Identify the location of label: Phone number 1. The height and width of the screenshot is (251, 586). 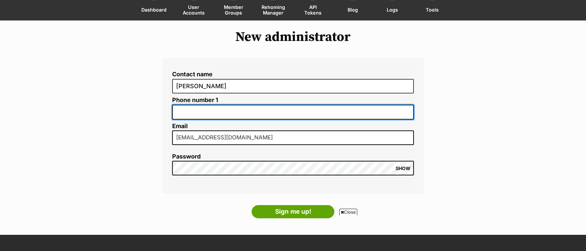
(293, 100).